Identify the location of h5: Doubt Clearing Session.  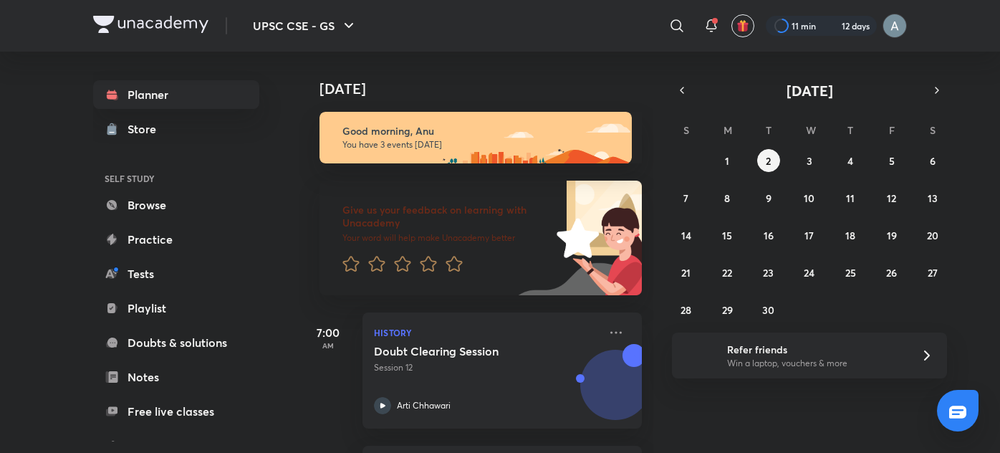
(463, 351).